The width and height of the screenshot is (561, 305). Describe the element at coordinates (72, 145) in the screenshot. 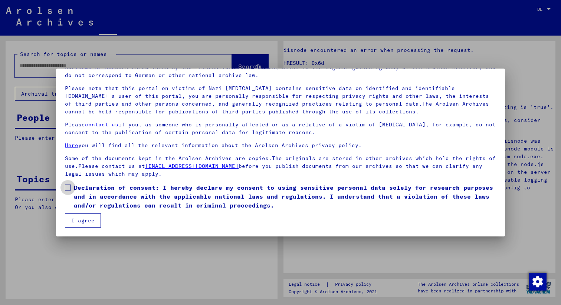

I see `a: Here` at that location.